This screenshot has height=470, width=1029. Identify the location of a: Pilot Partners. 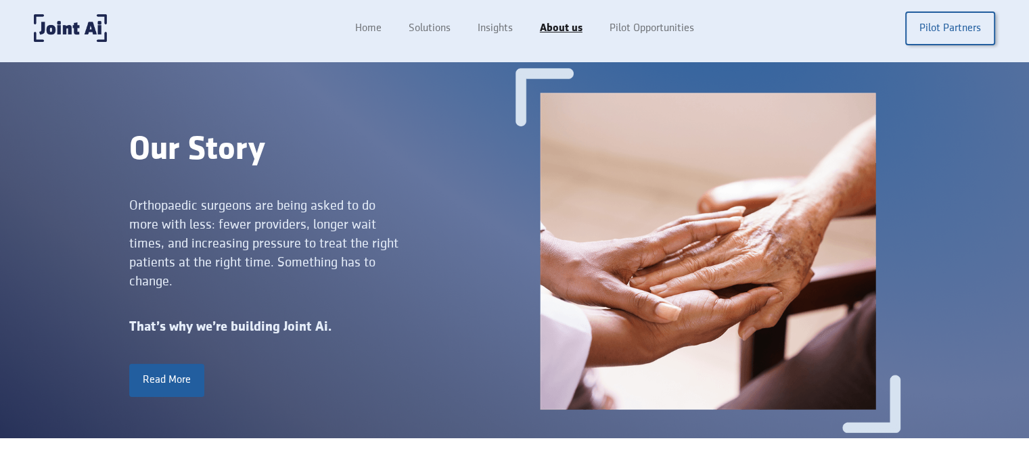
(949, 28).